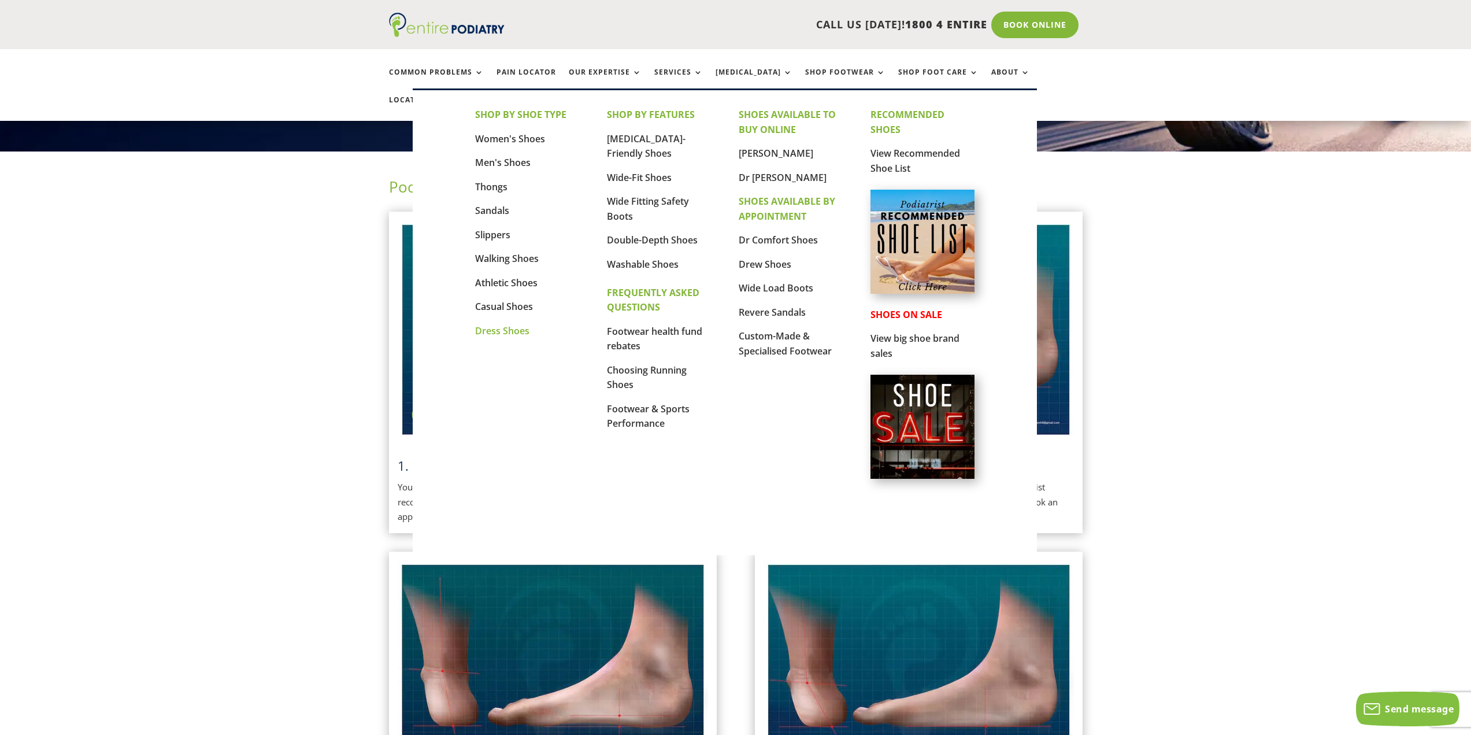  I want to click on a: Book Online, so click(1035, 25).